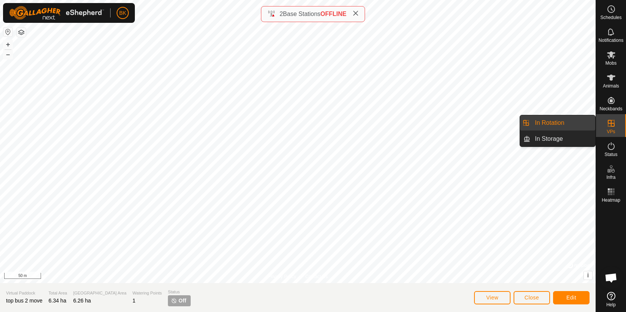  What do you see at coordinates (532, 297) in the screenshot?
I see `button: Close` at bounding box center [532, 297].